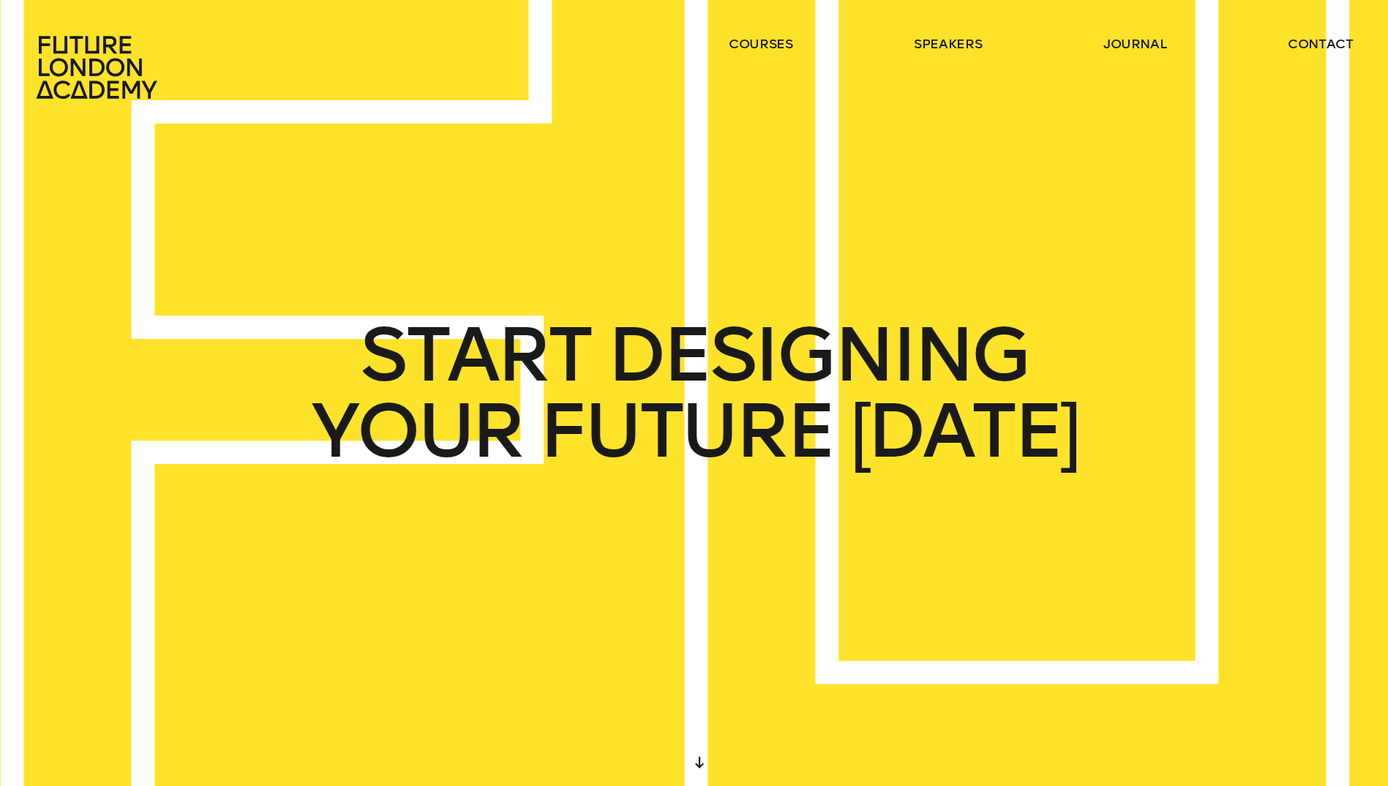 This screenshot has width=1388, height=786. I want to click on a: journal, so click(1135, 44).